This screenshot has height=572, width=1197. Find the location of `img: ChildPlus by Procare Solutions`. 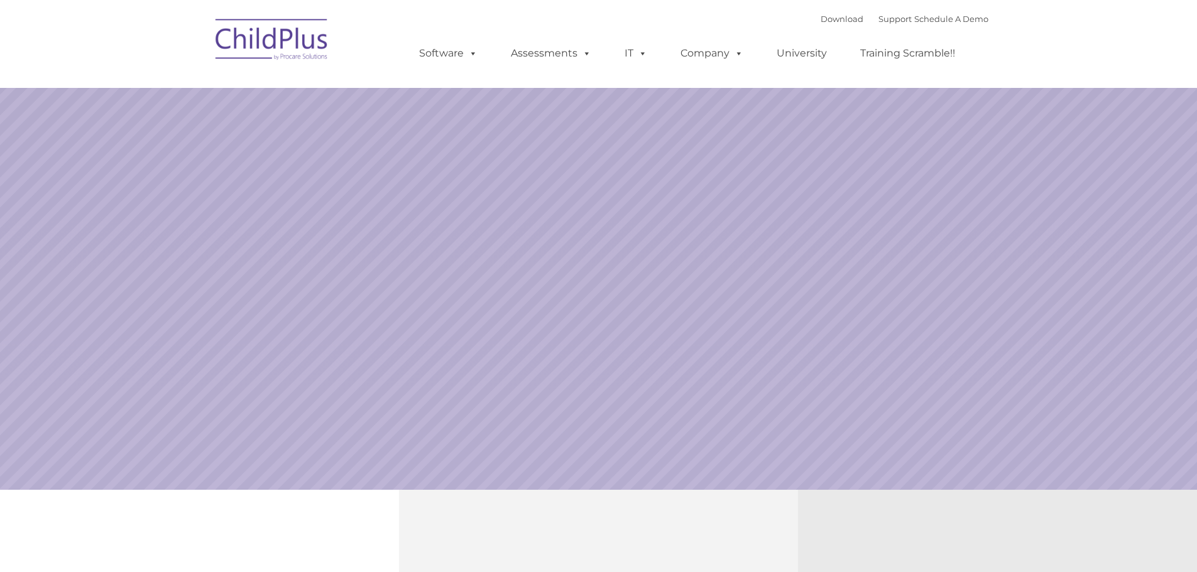

img: ChildPlus by Procare Solutions is located at coordinates (272, 41).